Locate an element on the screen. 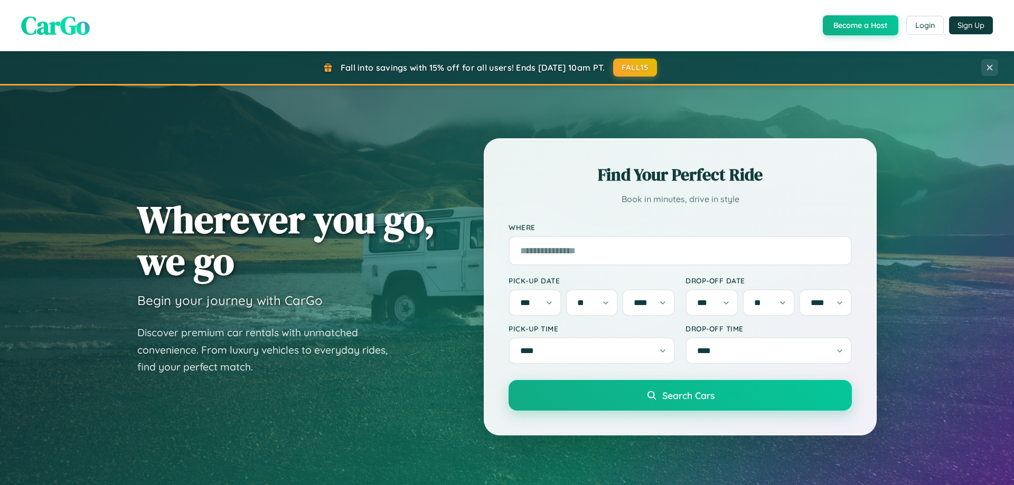 The width and height of the screenshot is (1014, 485). h2: Find Your Perfect Ride is located at coordinates (680, 175).